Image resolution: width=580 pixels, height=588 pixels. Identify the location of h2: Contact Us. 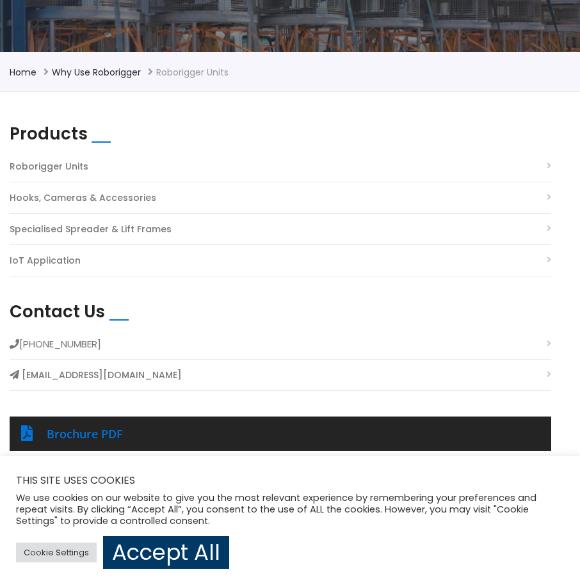
(57, 312).